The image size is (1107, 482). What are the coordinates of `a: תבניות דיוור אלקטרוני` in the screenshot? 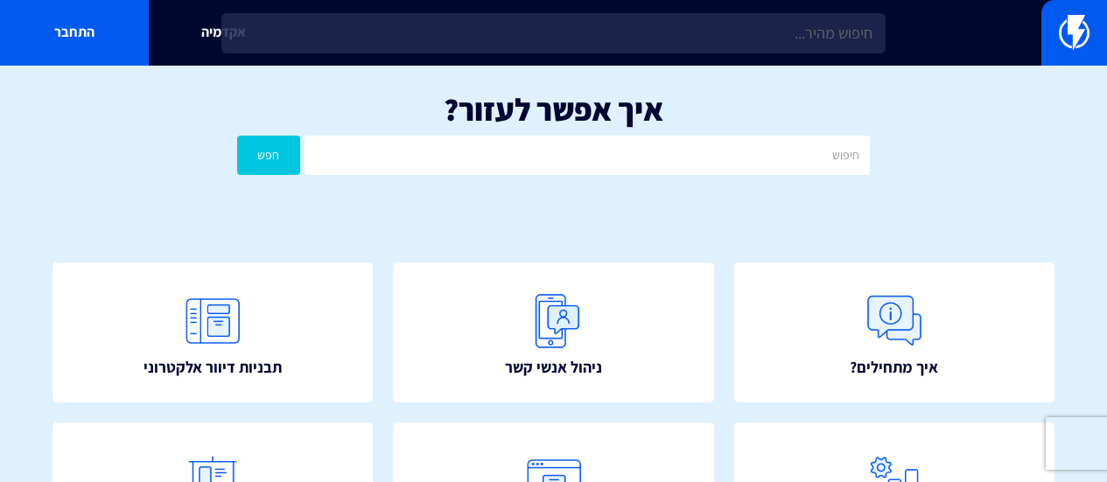 It's located at (213, 333).